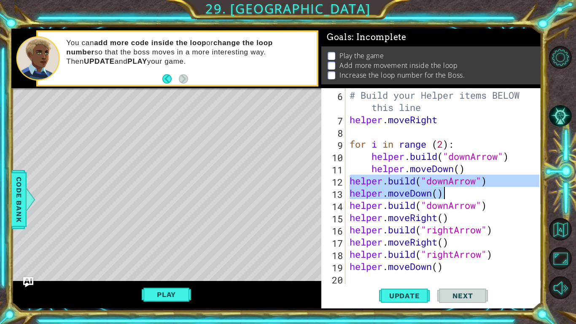 This screenshot has width=576, height=324. Describe the element at coordinates (334, 267) in the screenshot. I see `div: 19` at that location.